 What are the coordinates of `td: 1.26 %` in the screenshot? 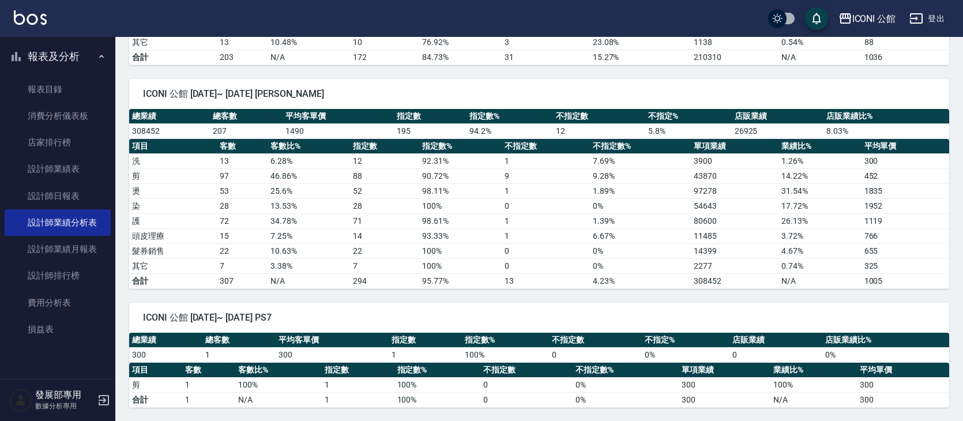 It's located at (819, 161).